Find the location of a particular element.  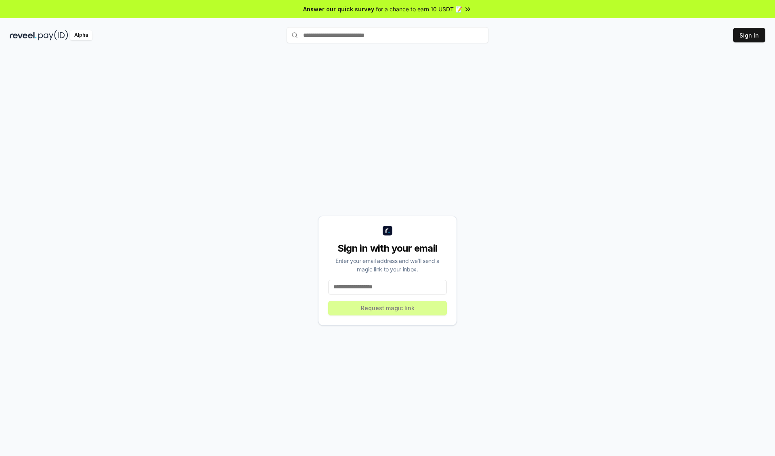

div: Enter your email address and we’ll send a magic link to your inbox. is located at coordinates (388, 265).